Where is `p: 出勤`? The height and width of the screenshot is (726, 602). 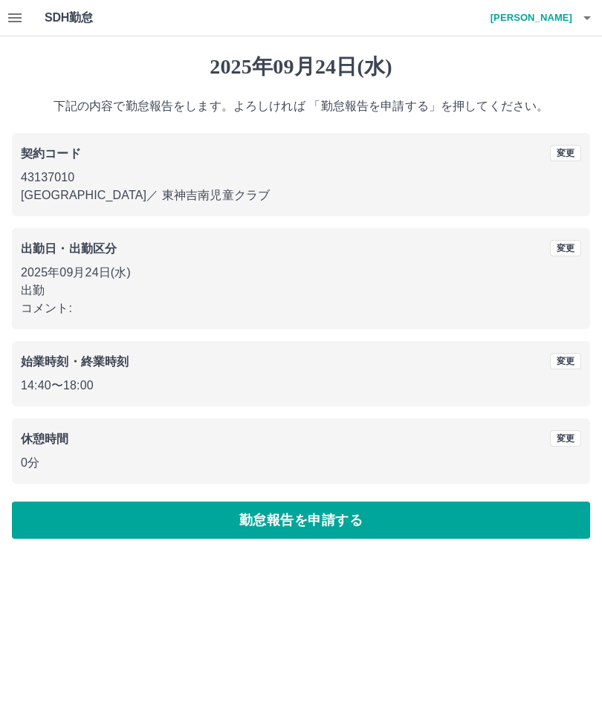 p: 出勤 is located at coordinates (301, 291).